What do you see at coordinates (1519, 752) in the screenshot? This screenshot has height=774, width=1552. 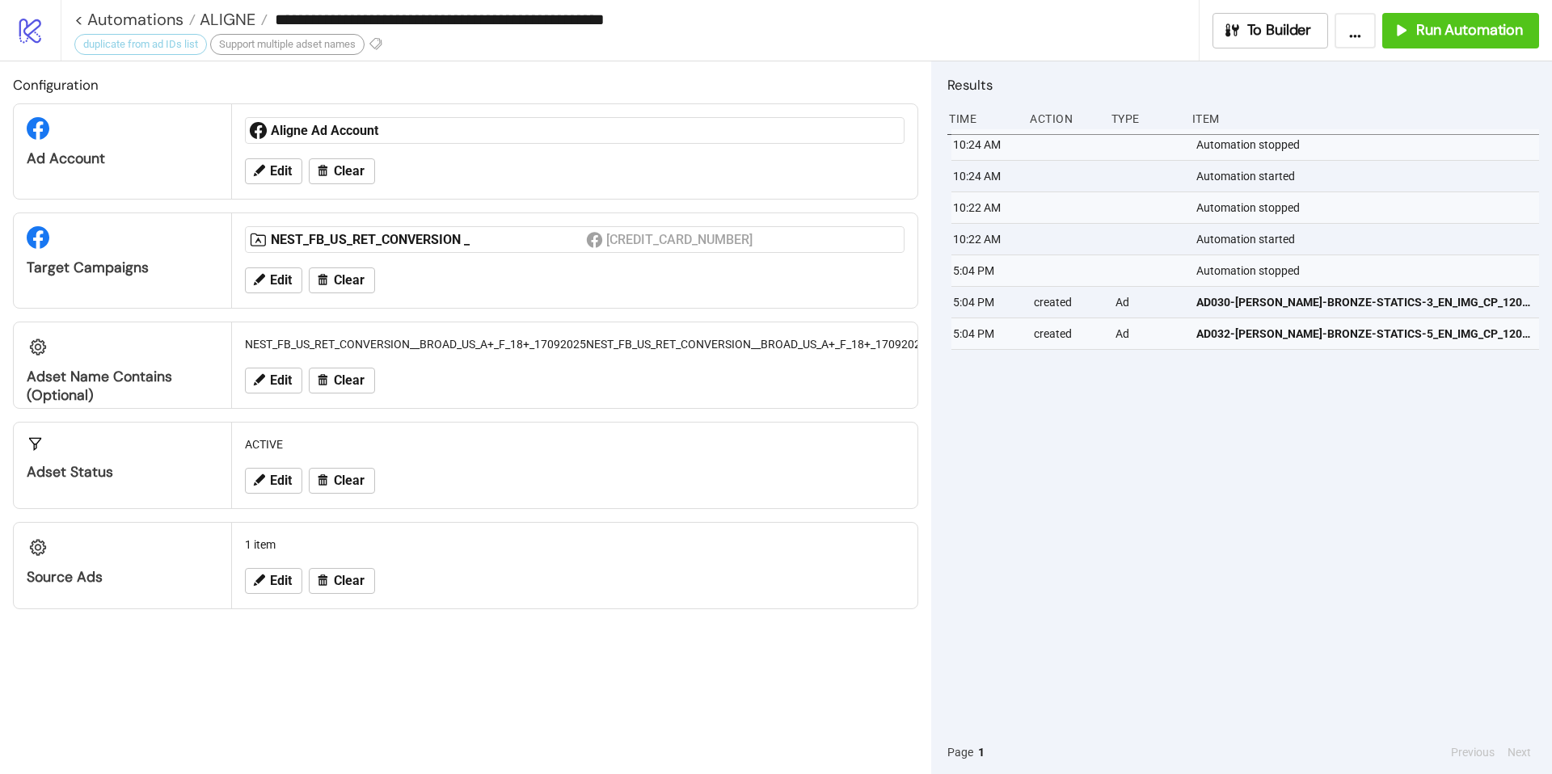 I see `button: Next` at bounding box center [1519, 752].